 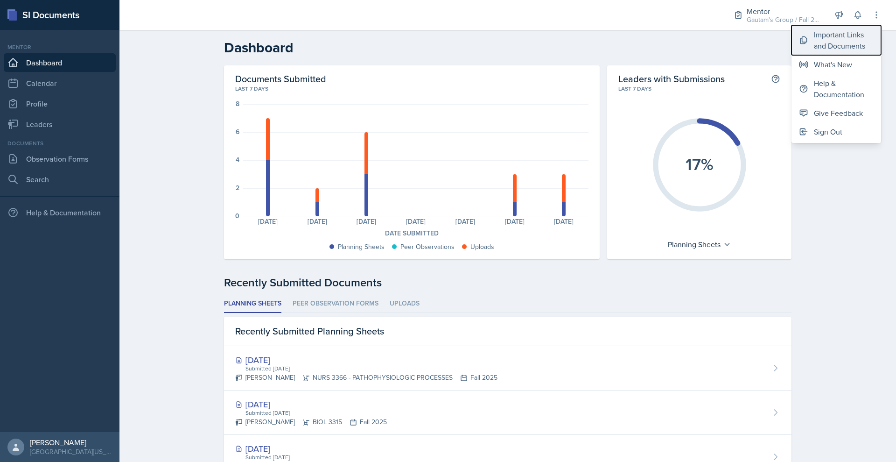 I want to click on div: Gautam's Group / Fall 2025, so click(x=784, y=20).